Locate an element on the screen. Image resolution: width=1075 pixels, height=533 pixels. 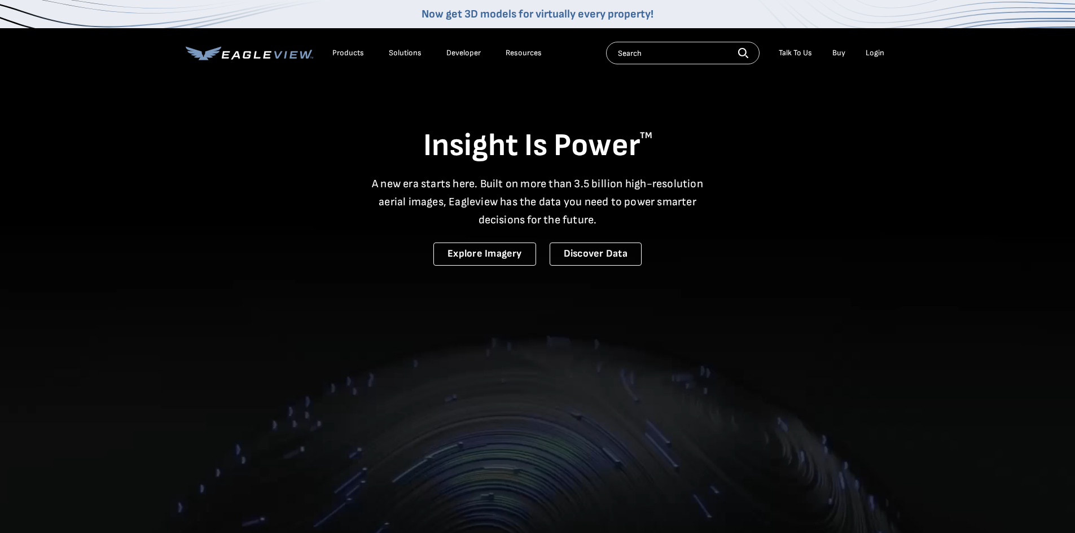
a: Now get 3D models for virtually every property! is located at coordinates (537, 14).